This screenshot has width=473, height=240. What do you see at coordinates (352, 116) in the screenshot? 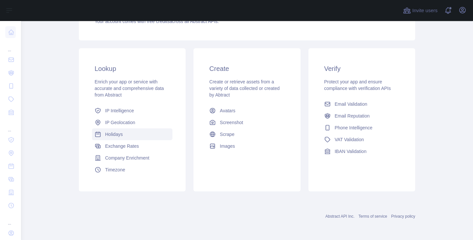
I see `span: Email Reputation` at bounding box center [352, 116].